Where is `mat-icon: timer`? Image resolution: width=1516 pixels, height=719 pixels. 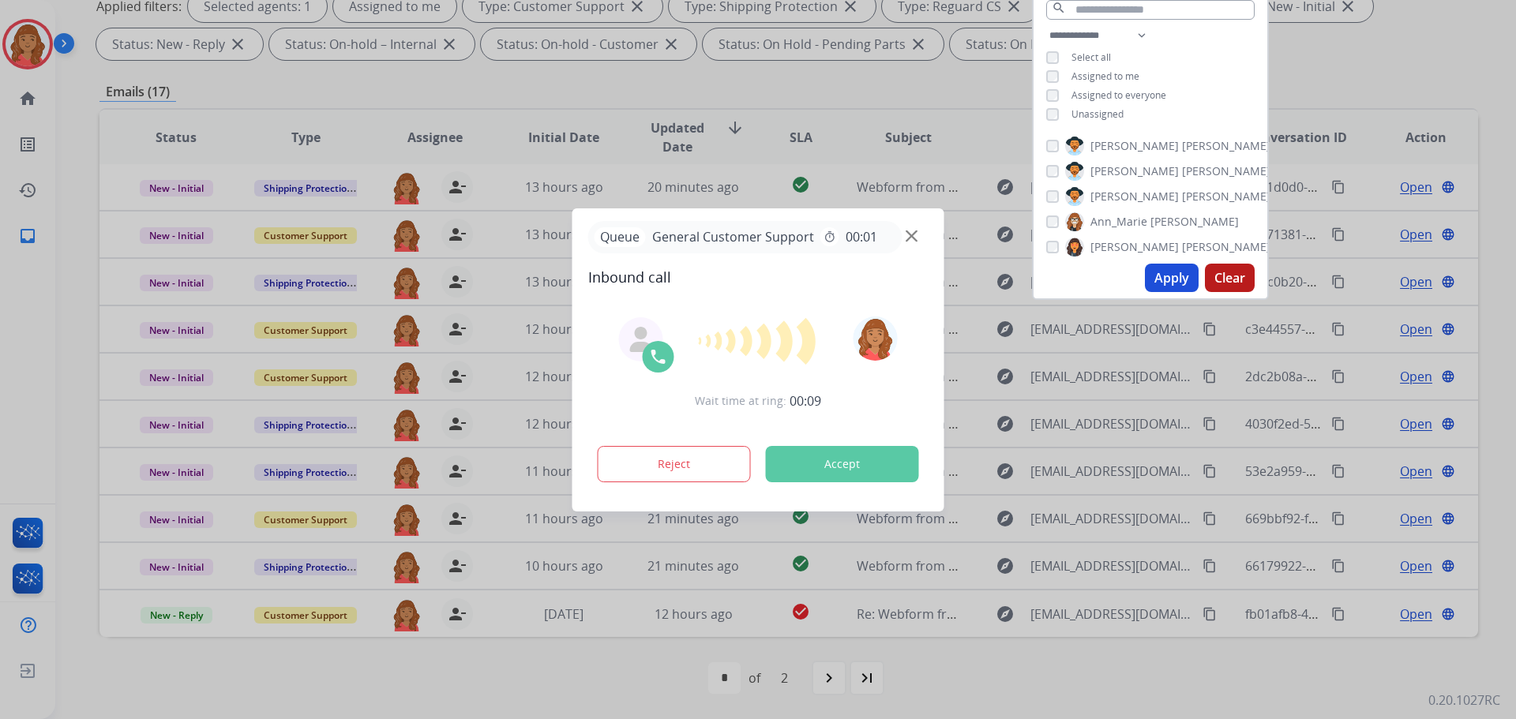
mat-icon: timer is located at coordinates (830, 237).